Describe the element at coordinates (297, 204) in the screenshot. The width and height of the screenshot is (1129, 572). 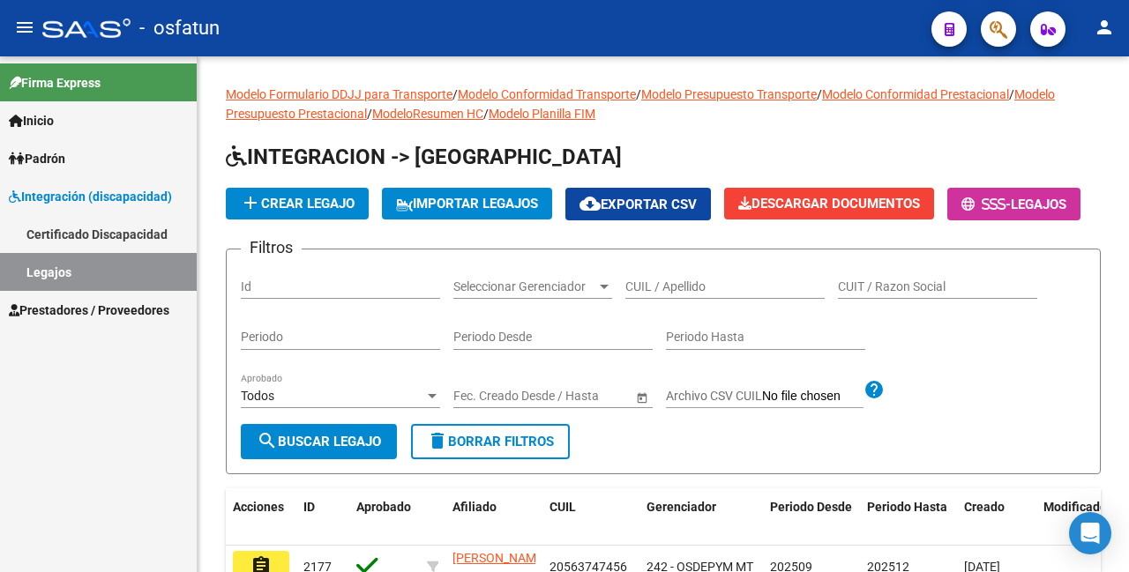
I see `span: Crear Legajo` at that location.